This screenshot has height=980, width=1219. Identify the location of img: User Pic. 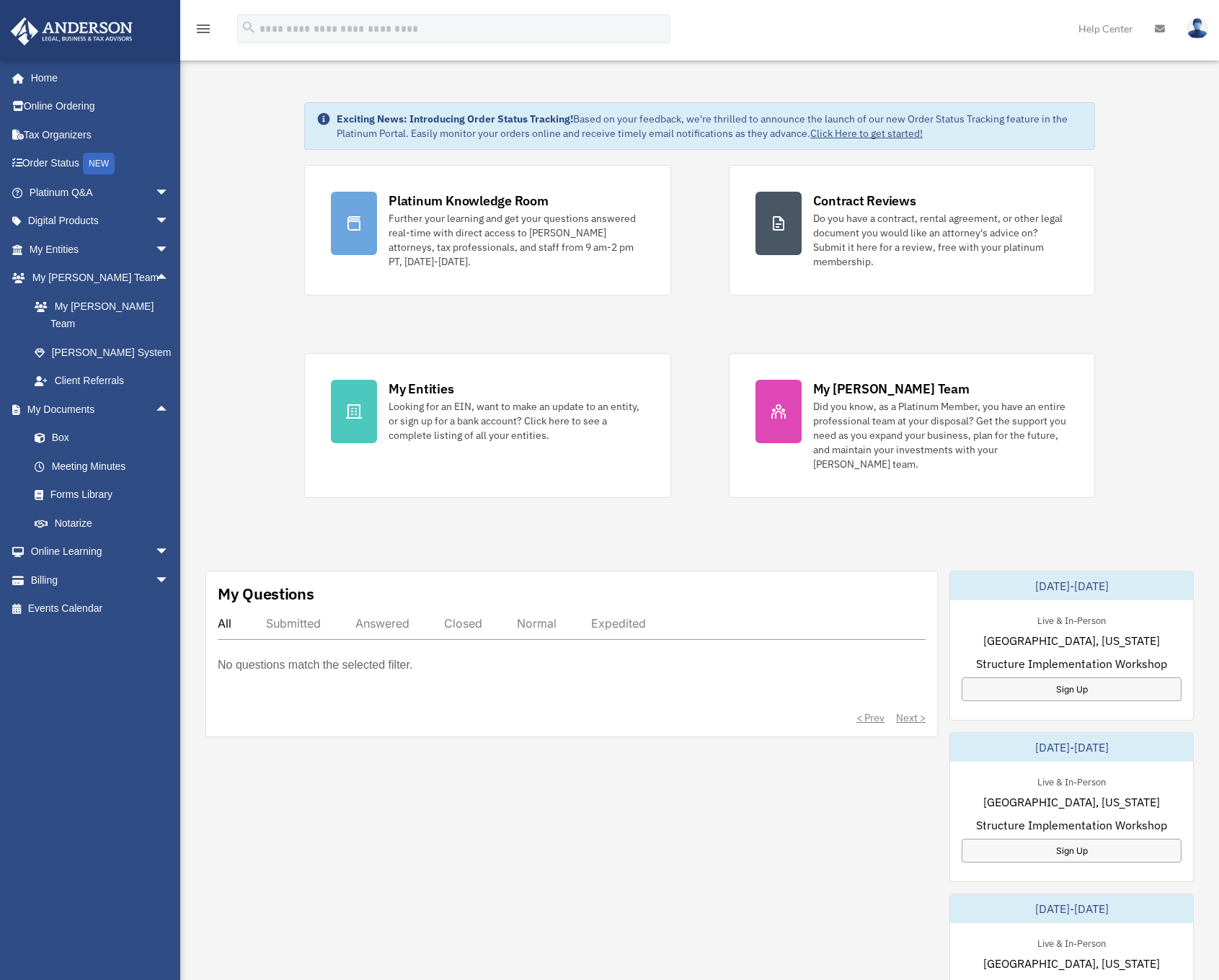
(1197, 28).